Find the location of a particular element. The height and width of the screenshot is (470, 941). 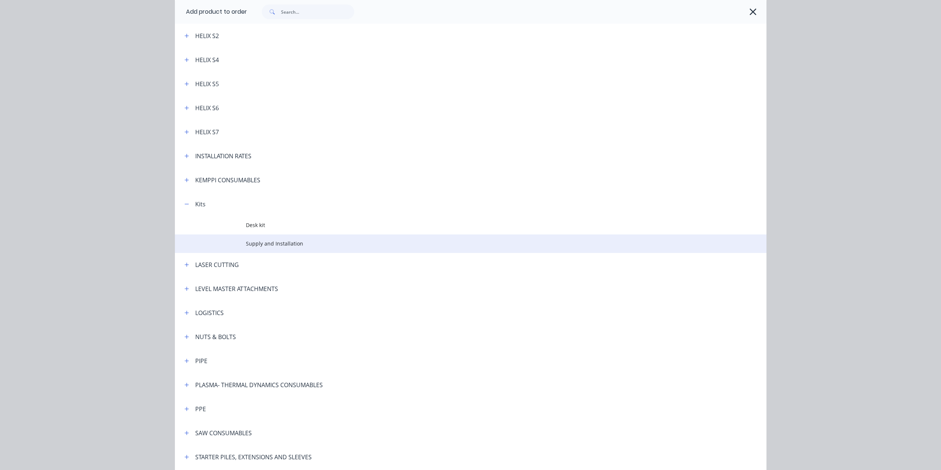

div: LASER CUTTING is located at coordinates (217, 265).